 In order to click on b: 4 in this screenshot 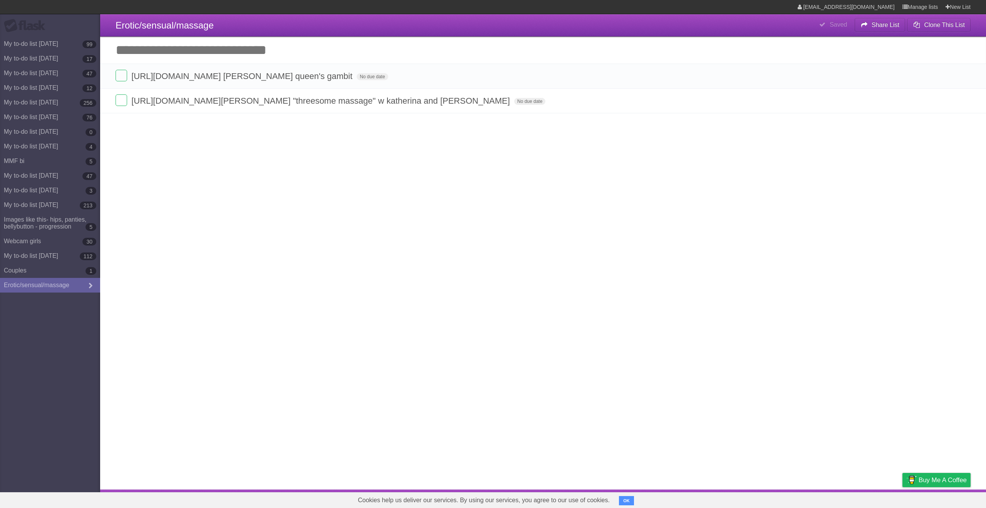, I will do `click(91, 147)`.